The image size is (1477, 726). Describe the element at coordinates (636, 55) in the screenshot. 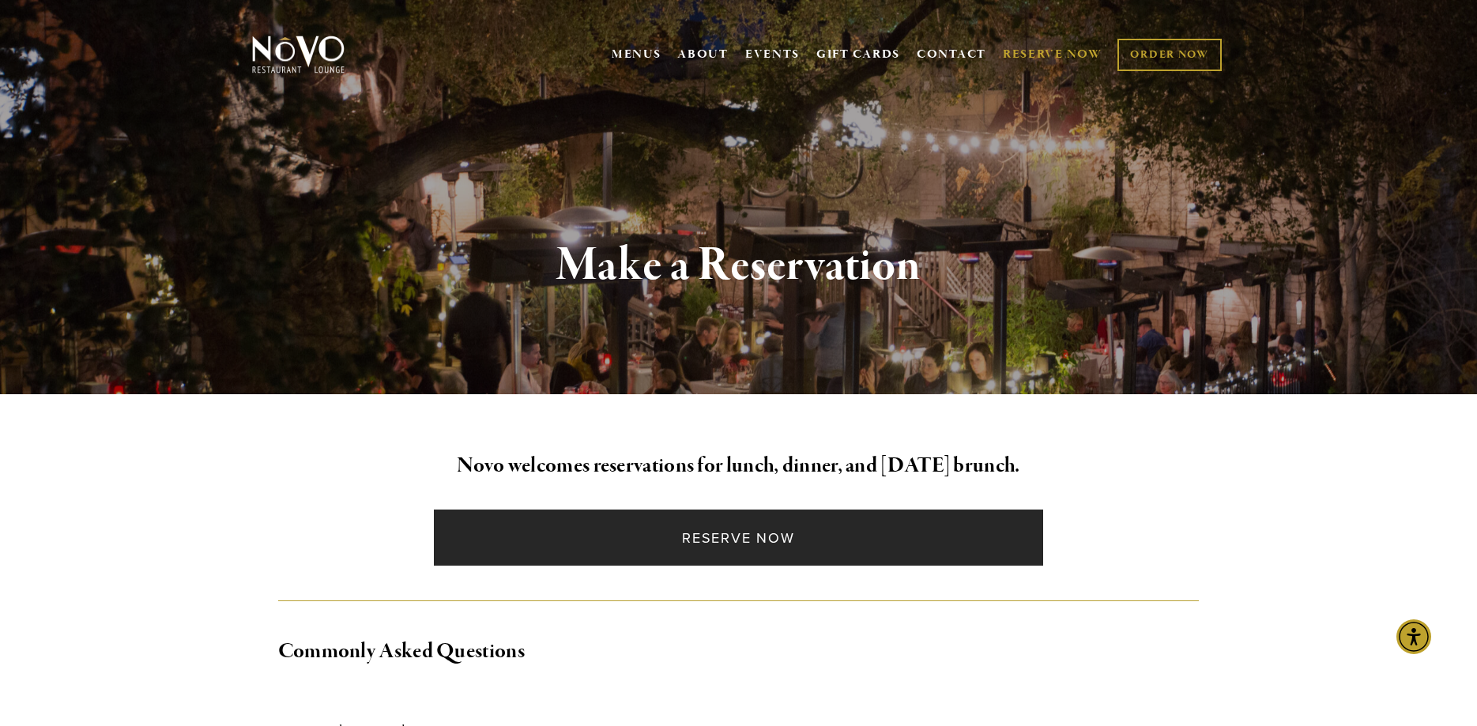

I see `a: MENUS` at that location.